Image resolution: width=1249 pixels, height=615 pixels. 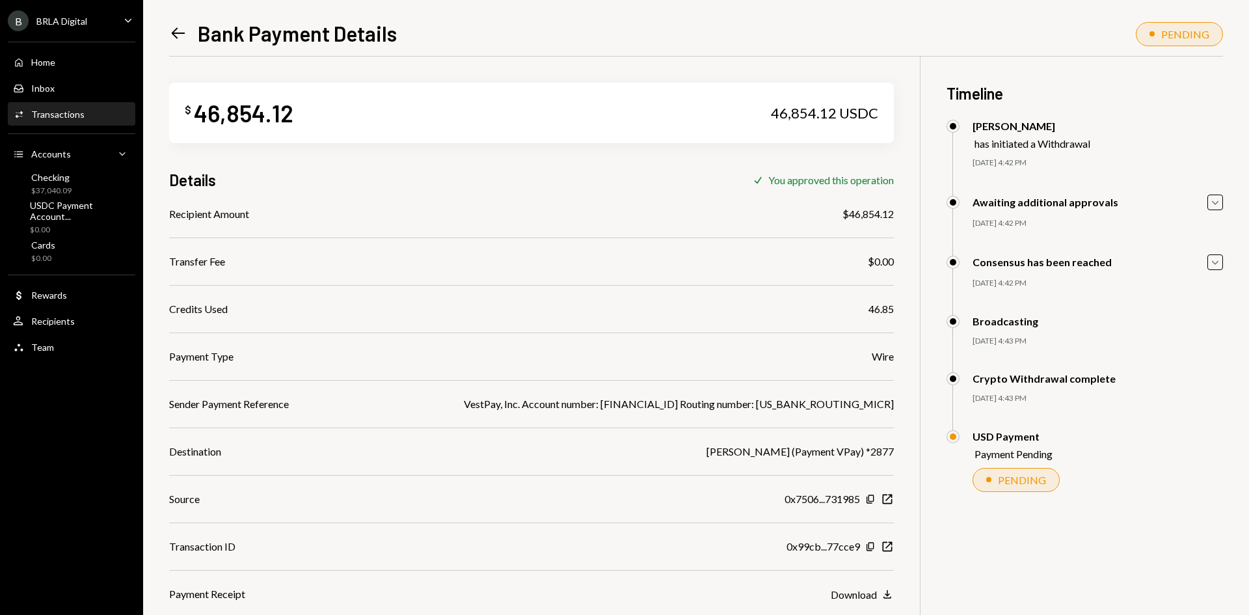 I want to click on div: USDC Payment Account..., so click(x=80, y=211).